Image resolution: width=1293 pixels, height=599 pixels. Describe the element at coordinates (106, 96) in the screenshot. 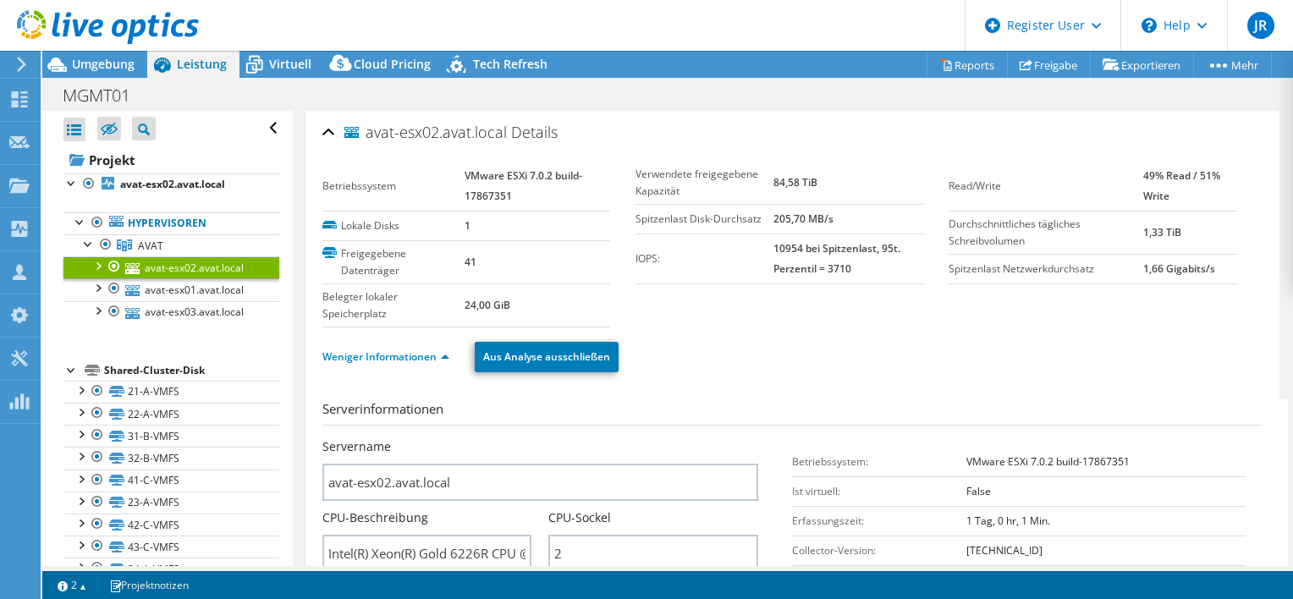

I see `h1: MGMT01` at that location.